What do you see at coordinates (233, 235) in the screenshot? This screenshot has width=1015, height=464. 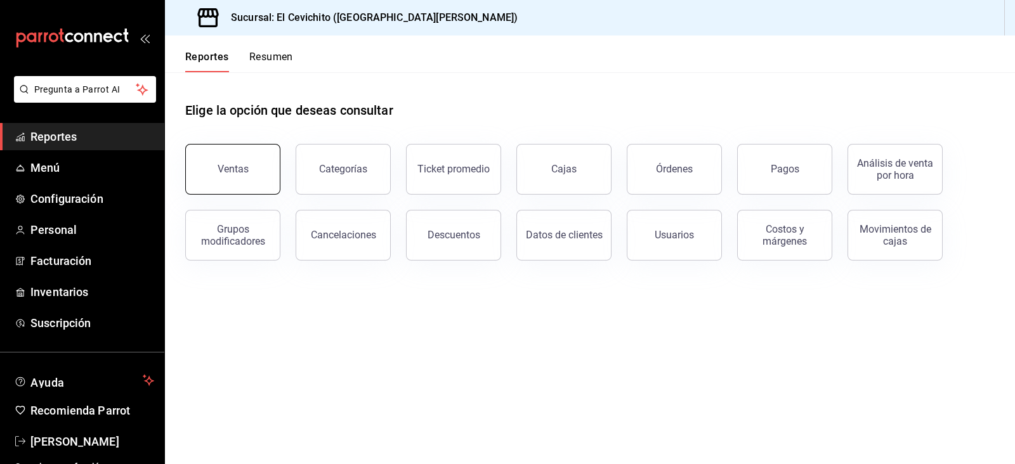 I see `div: Grupos modificadores` at bounding box center [233, 235].